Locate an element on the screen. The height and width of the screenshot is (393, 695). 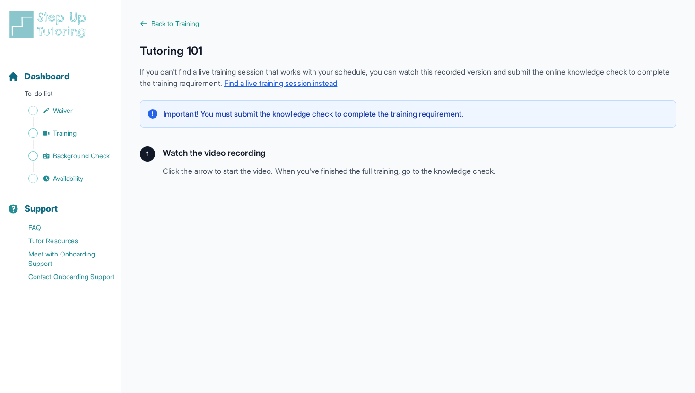
a: Tutor Resources is located at coordinates (64, 241).